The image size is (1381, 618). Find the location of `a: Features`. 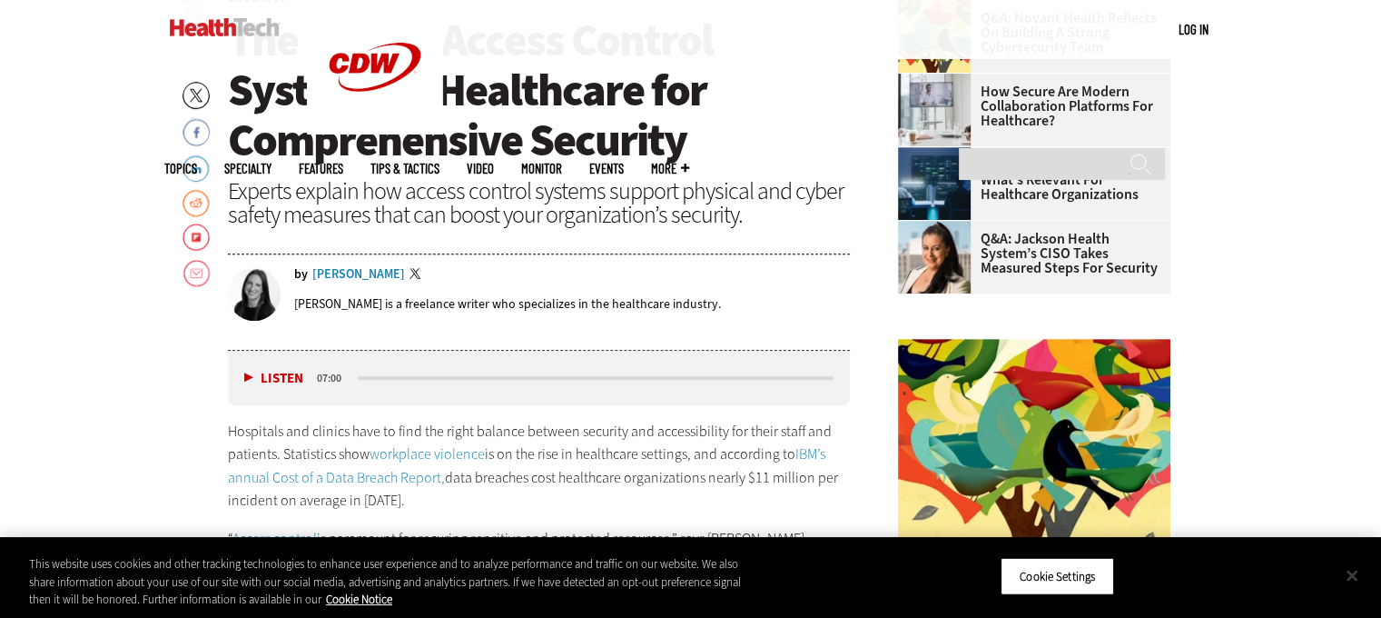

a: Features is located at coordinates (321, 168).